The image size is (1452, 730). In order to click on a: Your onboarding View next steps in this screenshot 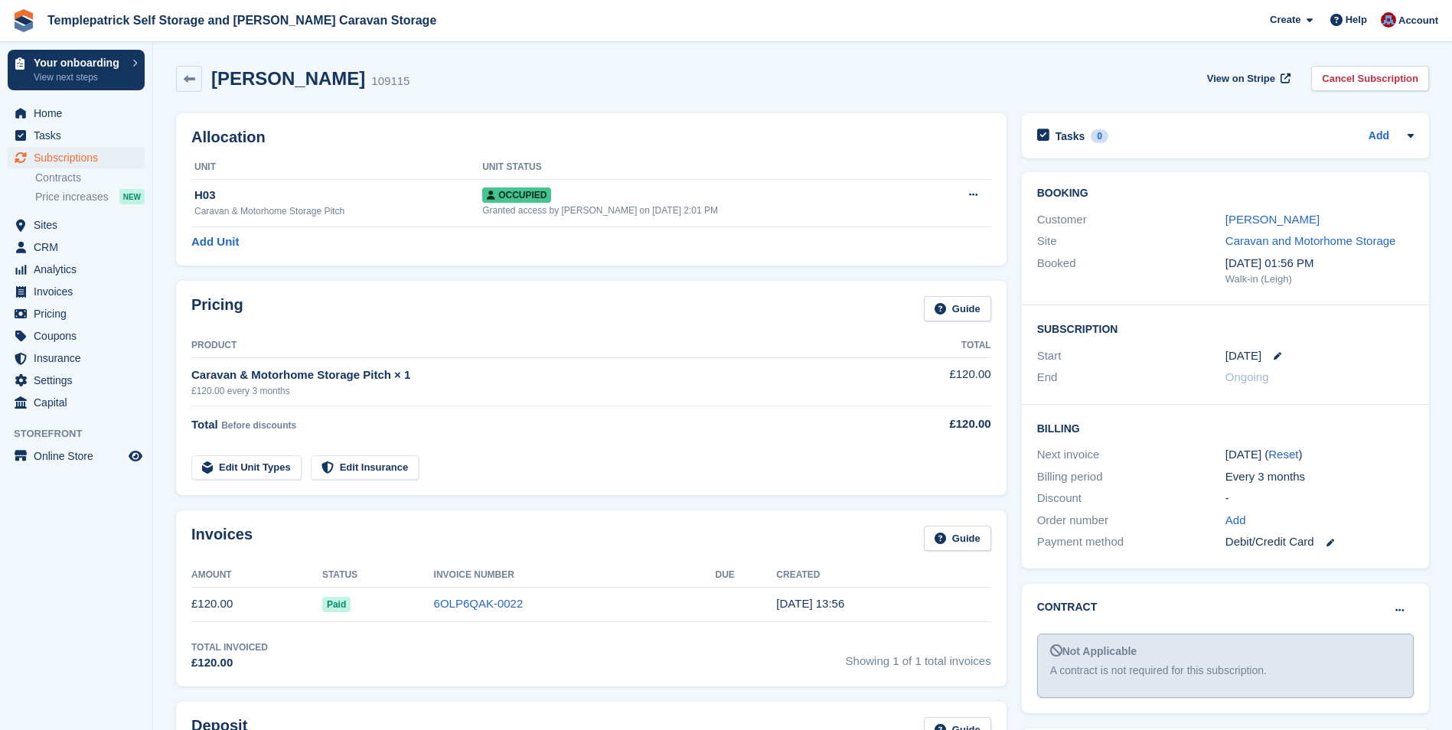, I will do `click(76, 70)`.